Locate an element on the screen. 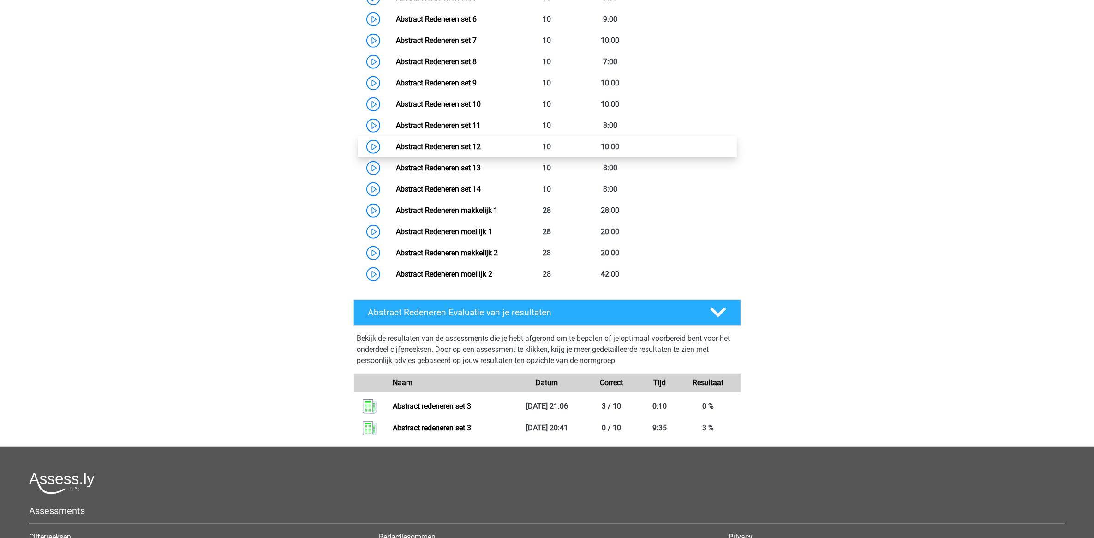  a: Abstract Redeneren set 6 is located at coordinates (436, 19).